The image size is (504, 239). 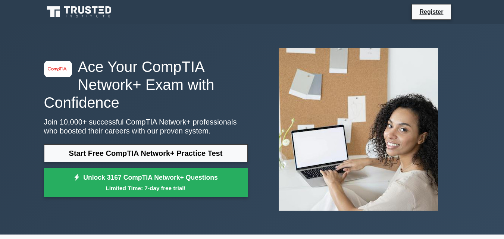 What do you see at coordinates (146, 188) in the screenshot?
I see `small: Limited Time: 7-day free trial!` at bounding box center [146, 188].